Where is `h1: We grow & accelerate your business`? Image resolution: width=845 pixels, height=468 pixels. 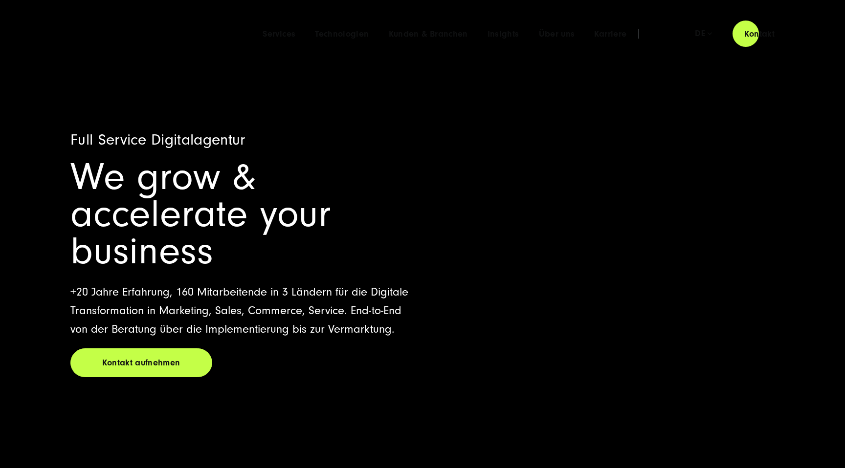 h1: We grow & accelerate your business is located at coordinates (240, 215).